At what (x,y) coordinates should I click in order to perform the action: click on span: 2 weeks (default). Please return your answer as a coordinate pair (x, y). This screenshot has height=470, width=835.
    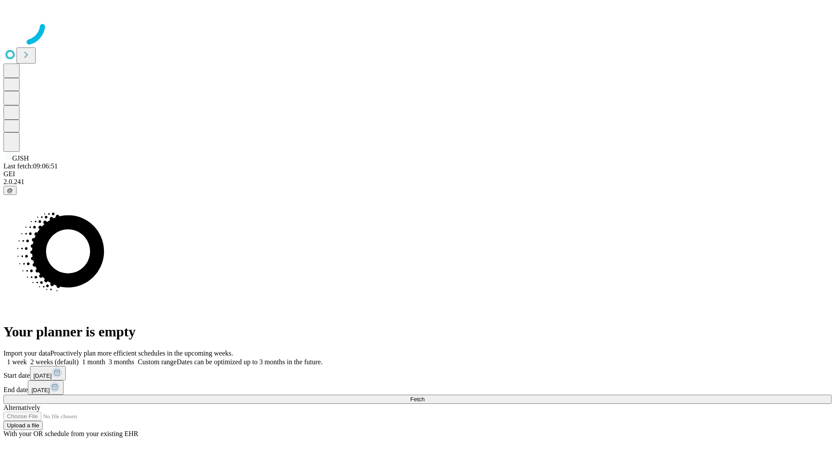
    Looking at the image, I should click on (54, 361).